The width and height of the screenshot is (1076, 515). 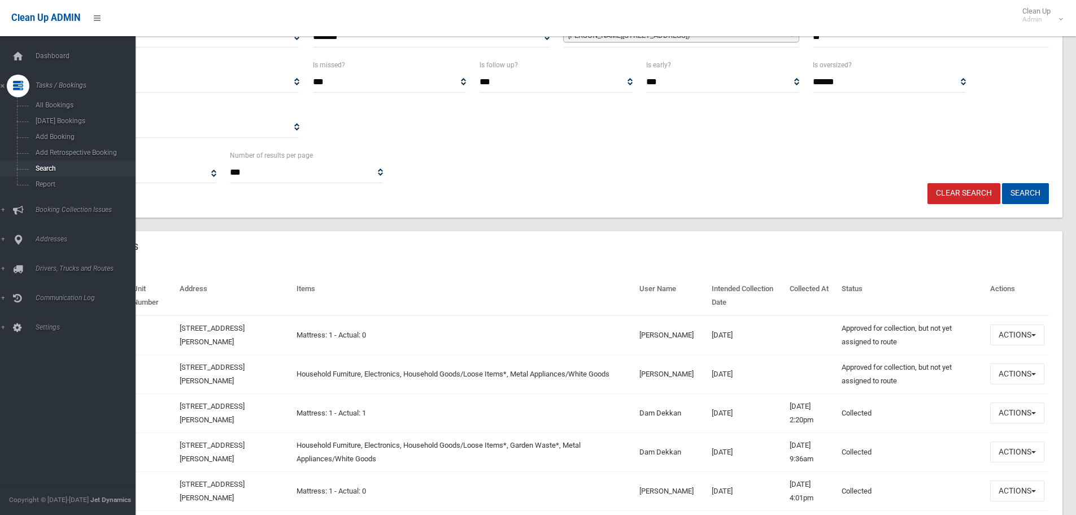 I want to click on th: Unit Number, so click(x=151, y=295).